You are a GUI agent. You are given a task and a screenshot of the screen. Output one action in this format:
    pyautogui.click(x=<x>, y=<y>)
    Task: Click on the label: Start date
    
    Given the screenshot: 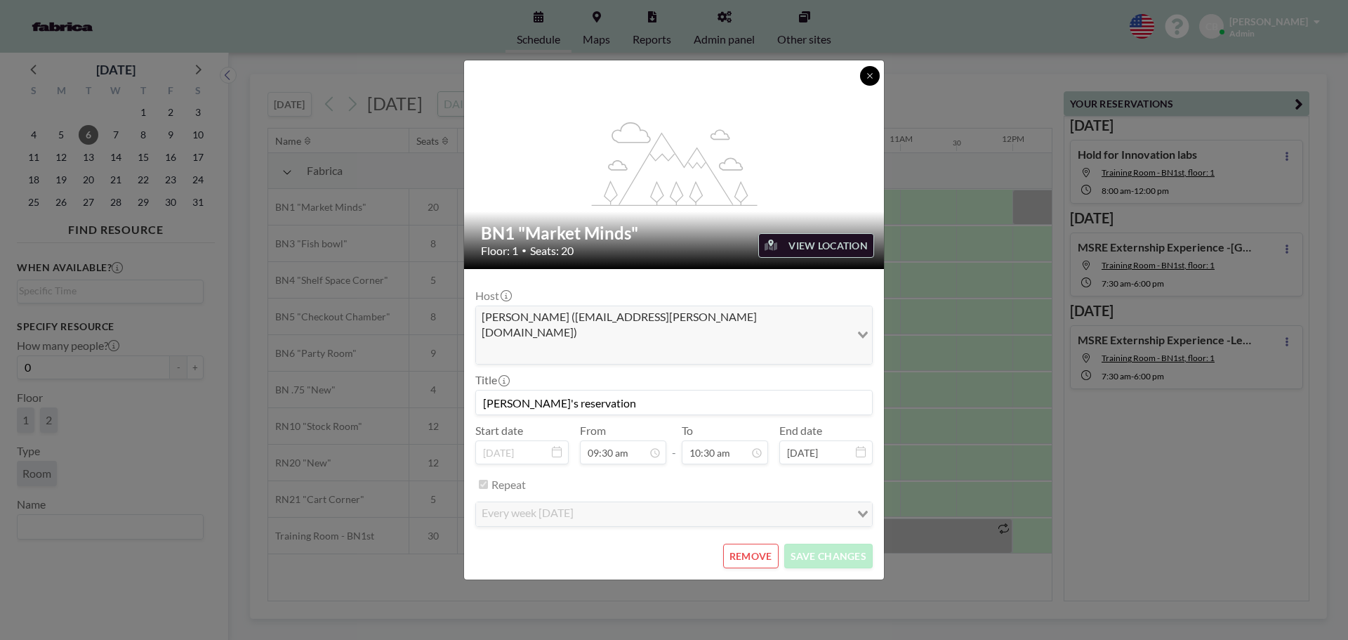 What is the action you would take?
    pyautogui.click(x=499, y=431)
    